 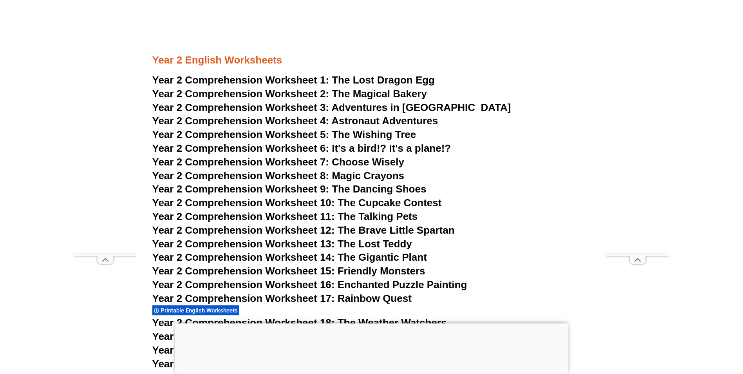 What do you see at coordinates (282, 244) in the screenshot?
I see `a: Year 2 Comprehension Worksheet 13: The Lost Teddy` at bounding box center [282, 244].